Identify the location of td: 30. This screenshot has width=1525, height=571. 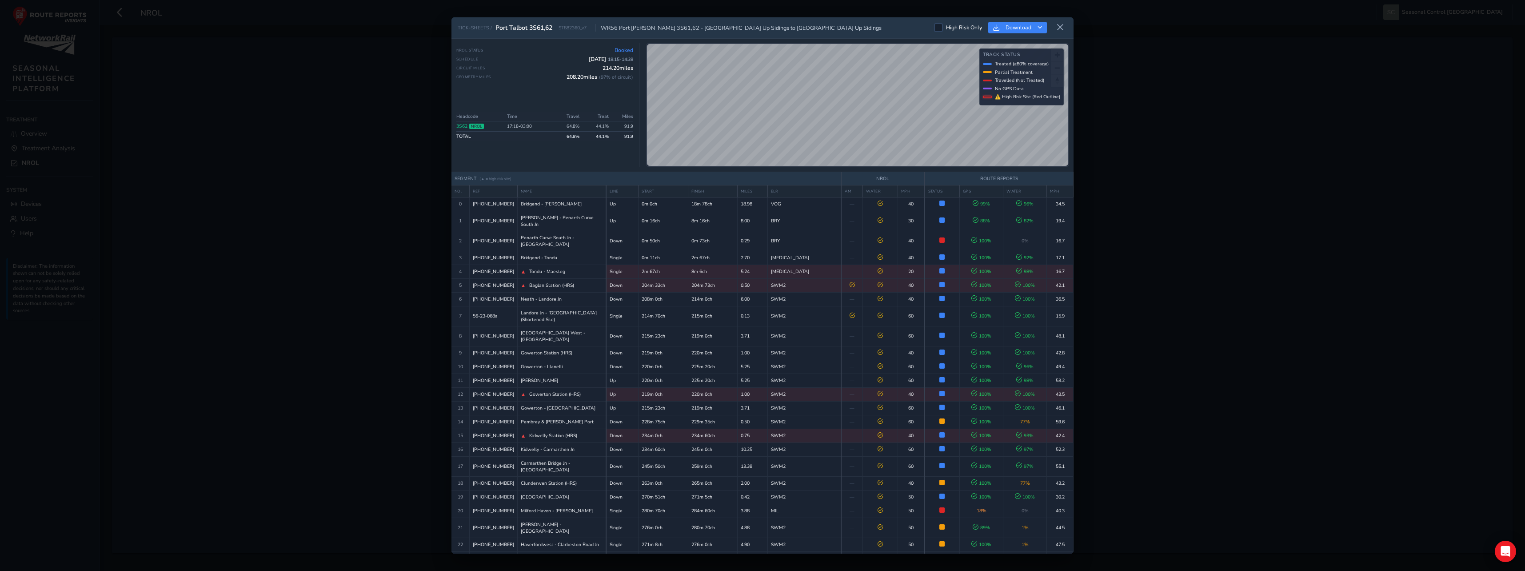
(911, 220).